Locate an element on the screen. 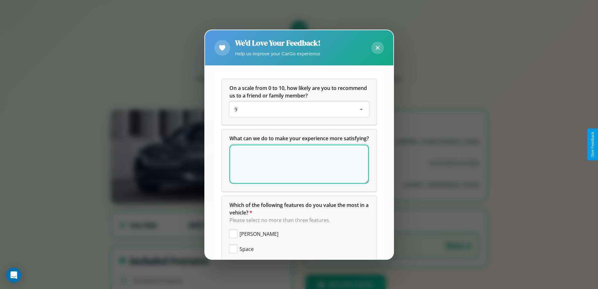 The width and height of the screenshot is (598, 289). div: Open Intercom Messenger is located at coordinates (14, 275).